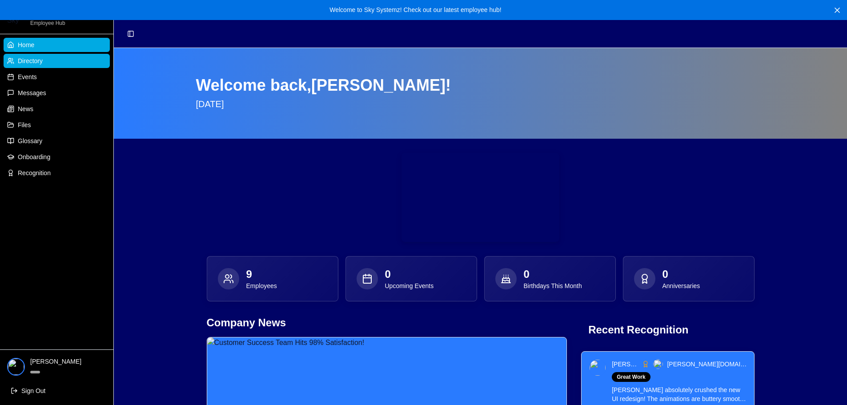 The height and width of the screenshot is (405, 847). What do you see at coordinates (415, 10) in the screenshot?
I see `div: Welcome to Sky Systemz! Check out our latest employee hub!` at bounding box center [415, 10].